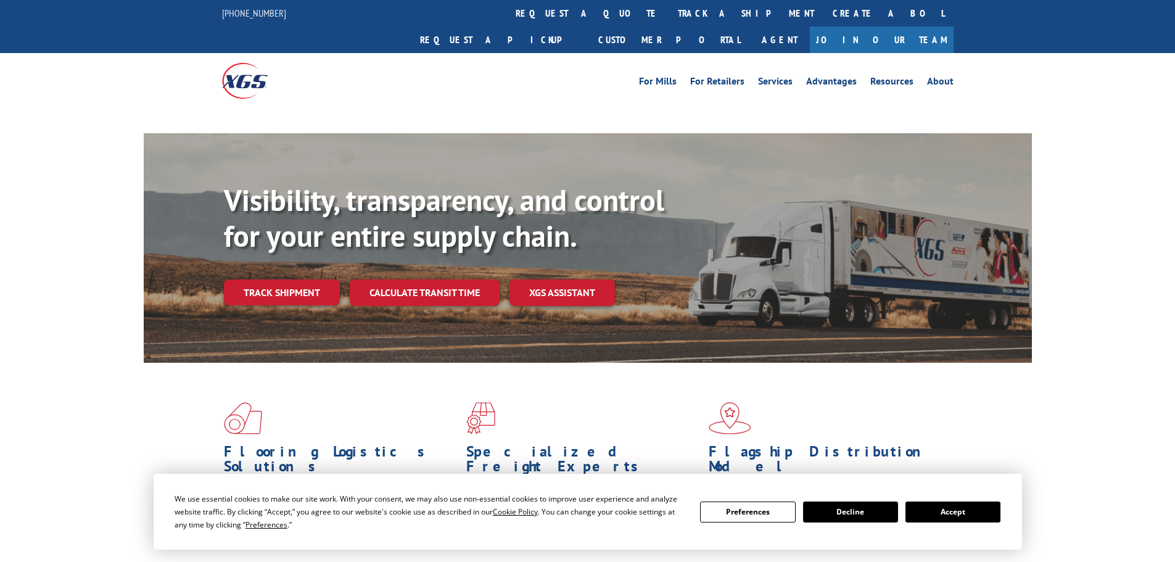 Image resolution: width=1175 pixels, height=562 pixels. What do you see at coordinates (562, 292) in the screenshot?
I see `a: XGS ASSISTANT` at bounding box center [562, 292].